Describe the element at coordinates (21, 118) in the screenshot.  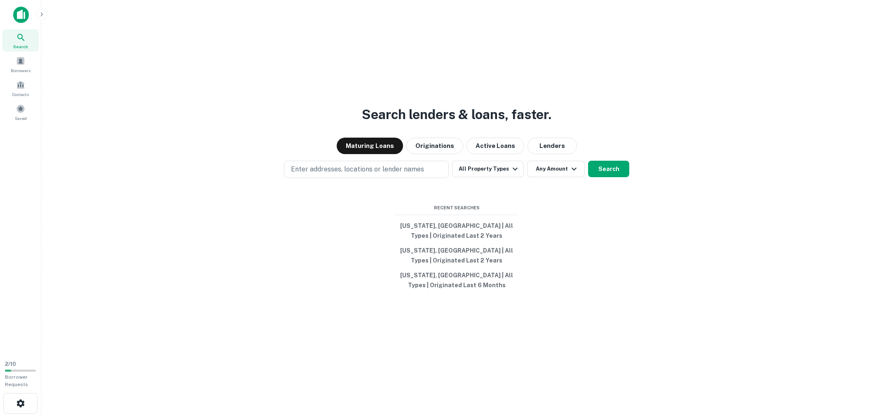
I see `span: Saved` at that location.